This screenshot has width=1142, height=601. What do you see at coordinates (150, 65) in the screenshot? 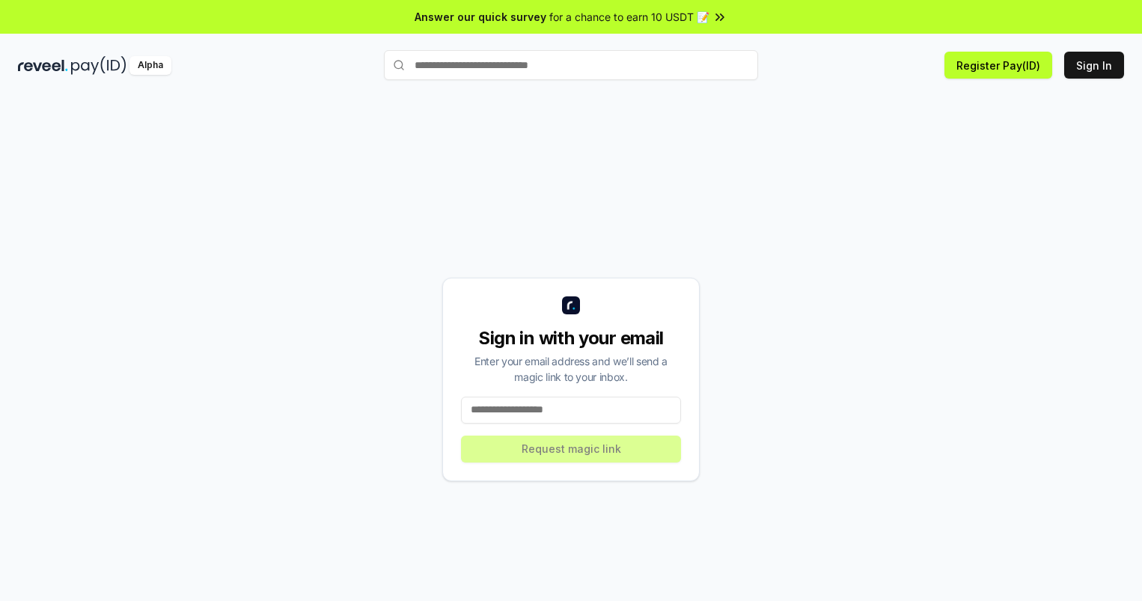
I see `div: Alpha` at bounding box center [150, 65].